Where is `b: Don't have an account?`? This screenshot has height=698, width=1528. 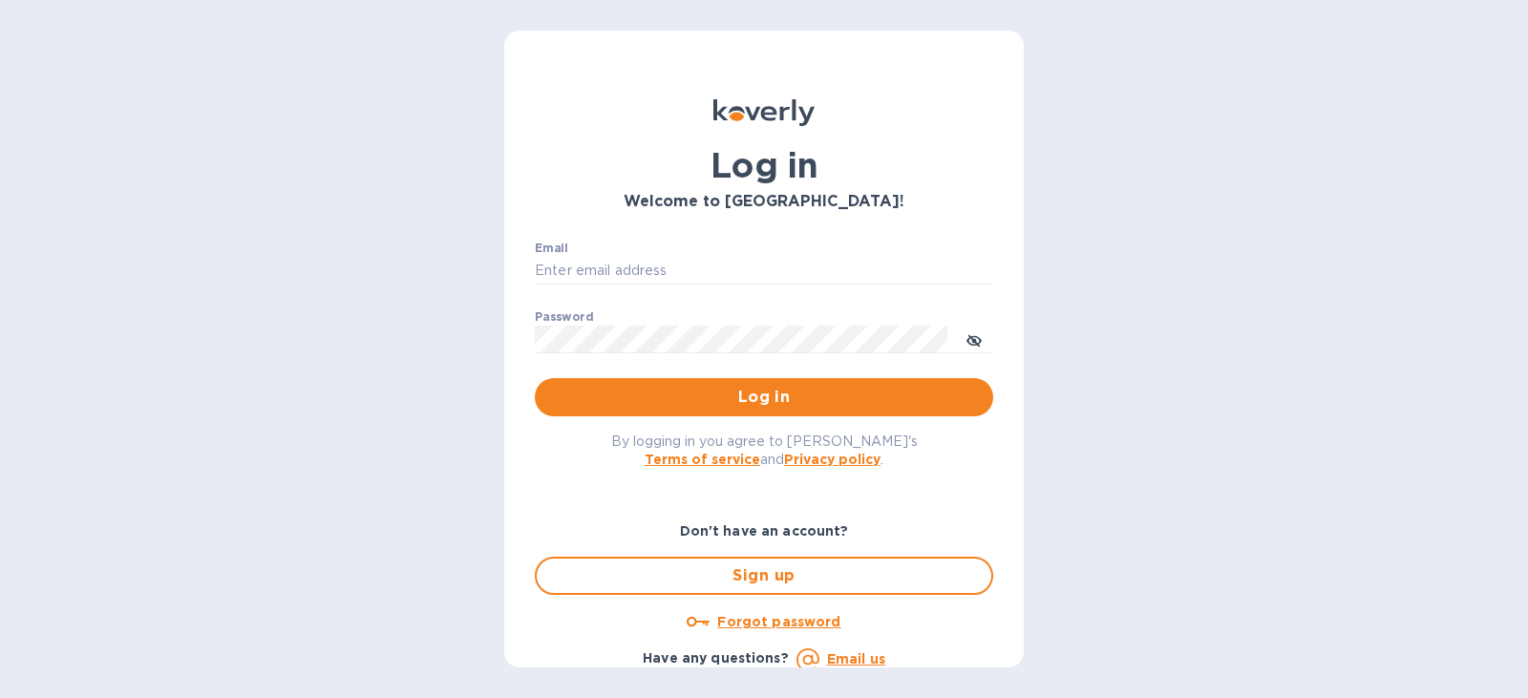 b: Don't have an account? is located at coordinates (764, 531).